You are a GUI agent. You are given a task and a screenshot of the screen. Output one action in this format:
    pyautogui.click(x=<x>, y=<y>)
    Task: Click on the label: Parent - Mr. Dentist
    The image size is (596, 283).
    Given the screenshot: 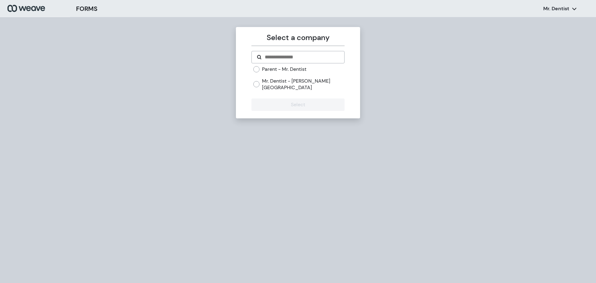 What is the action you would take?
    pyautogui.click(x=284, y=69)
    